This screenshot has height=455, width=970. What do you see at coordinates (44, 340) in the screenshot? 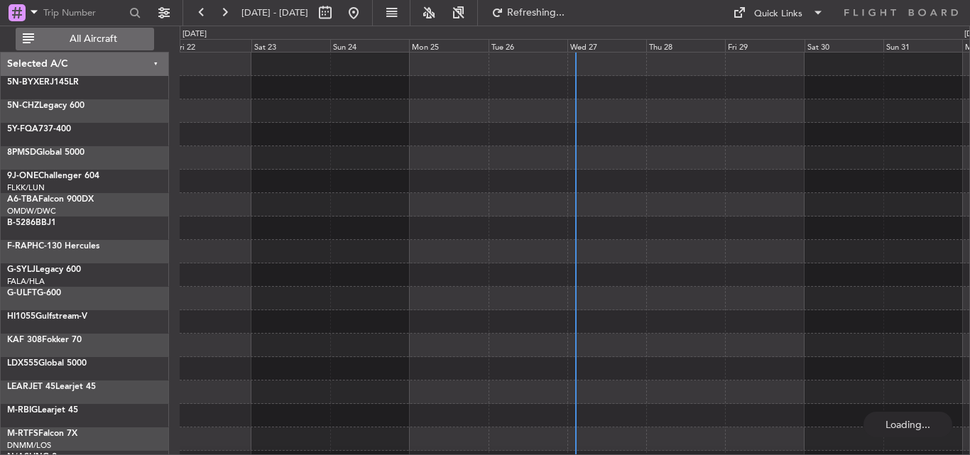
I see `a: KAF 308Fokker 70` at bounding box center [44, 340].